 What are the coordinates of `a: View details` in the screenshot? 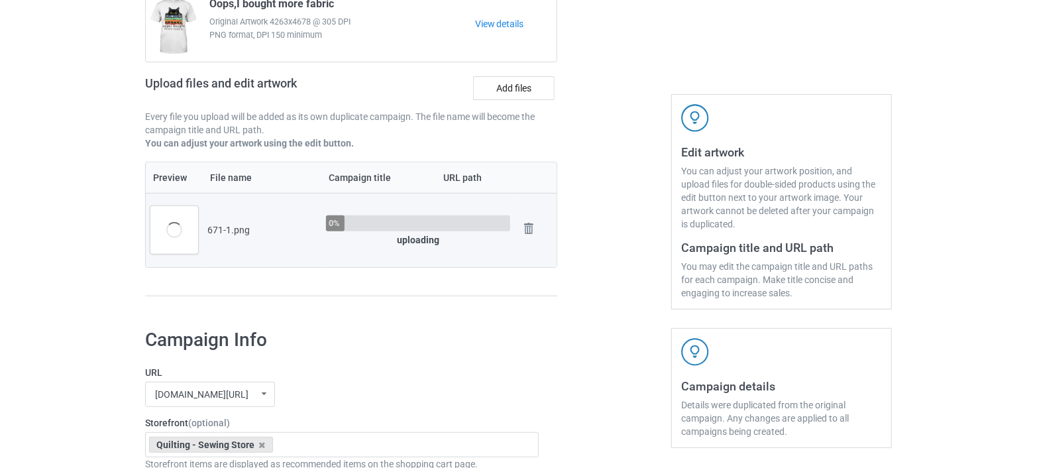 It's located at (516, 24).